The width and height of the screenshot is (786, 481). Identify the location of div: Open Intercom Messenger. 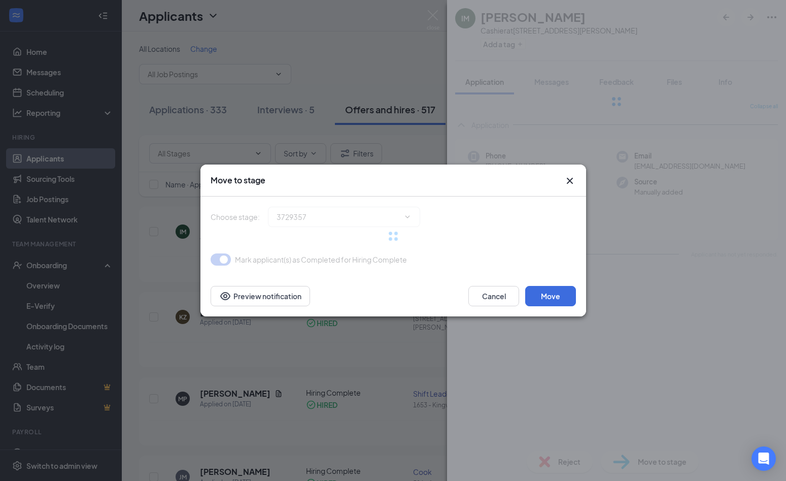
(764, 458).